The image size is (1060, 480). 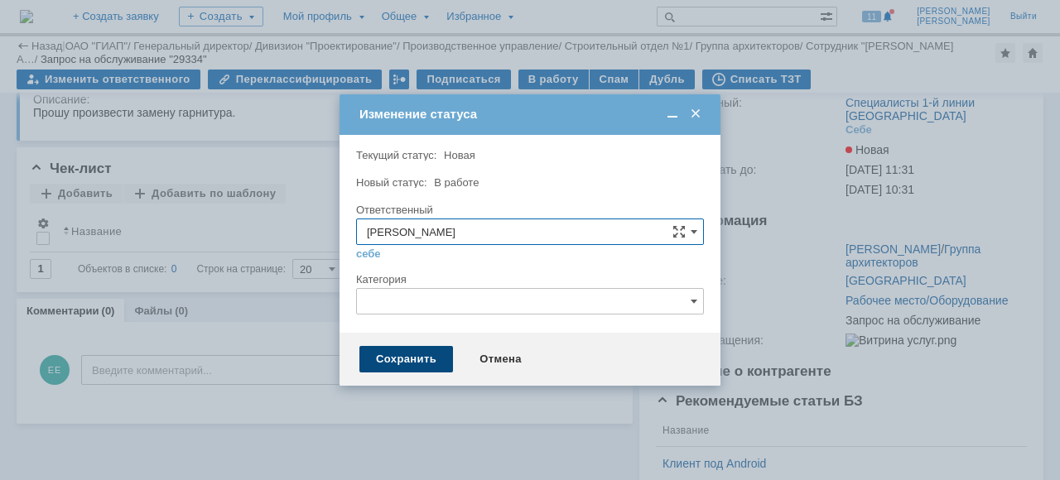 I want to click on div: Изменение статуса, so click(x=532, y=114).